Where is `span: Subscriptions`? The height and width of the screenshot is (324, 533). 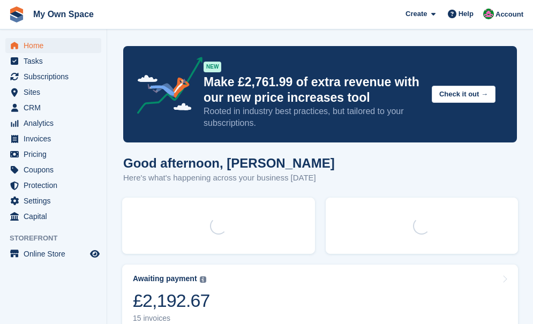
span: Subscriptions is located at coordinates (56, 77).